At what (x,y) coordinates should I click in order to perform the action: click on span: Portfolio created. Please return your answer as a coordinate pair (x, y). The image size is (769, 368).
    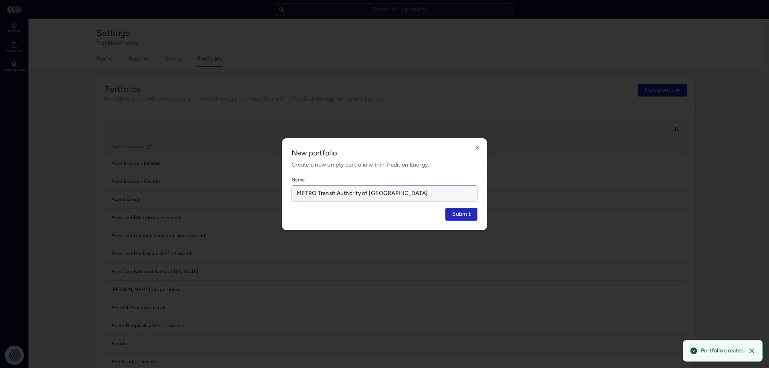
    Looking at the image, I should click on (723, 351).